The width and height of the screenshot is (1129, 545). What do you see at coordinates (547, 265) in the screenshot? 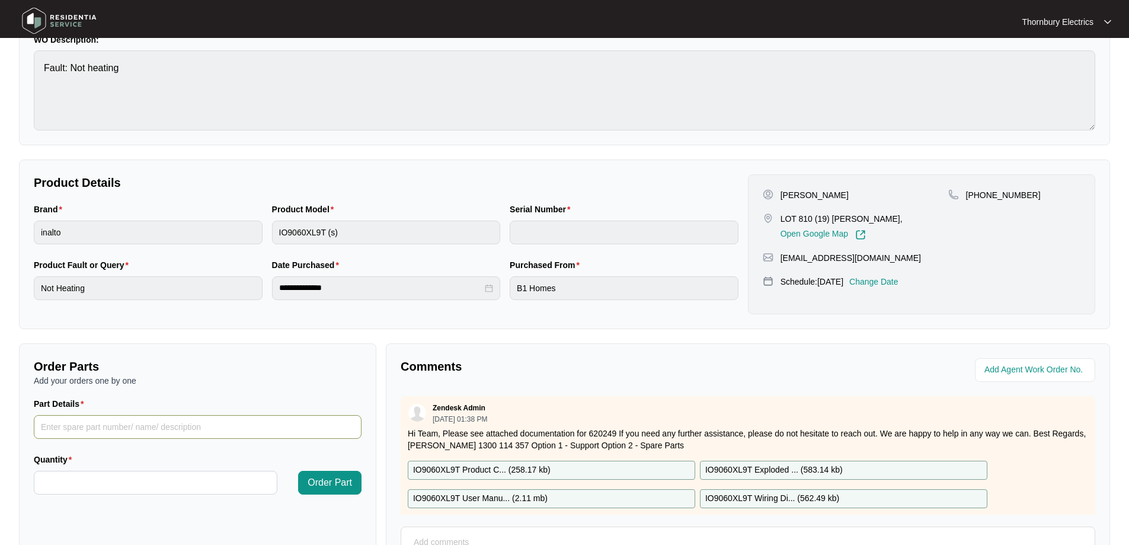
I see `label: Purchased From` at bounding box center [547, 265].